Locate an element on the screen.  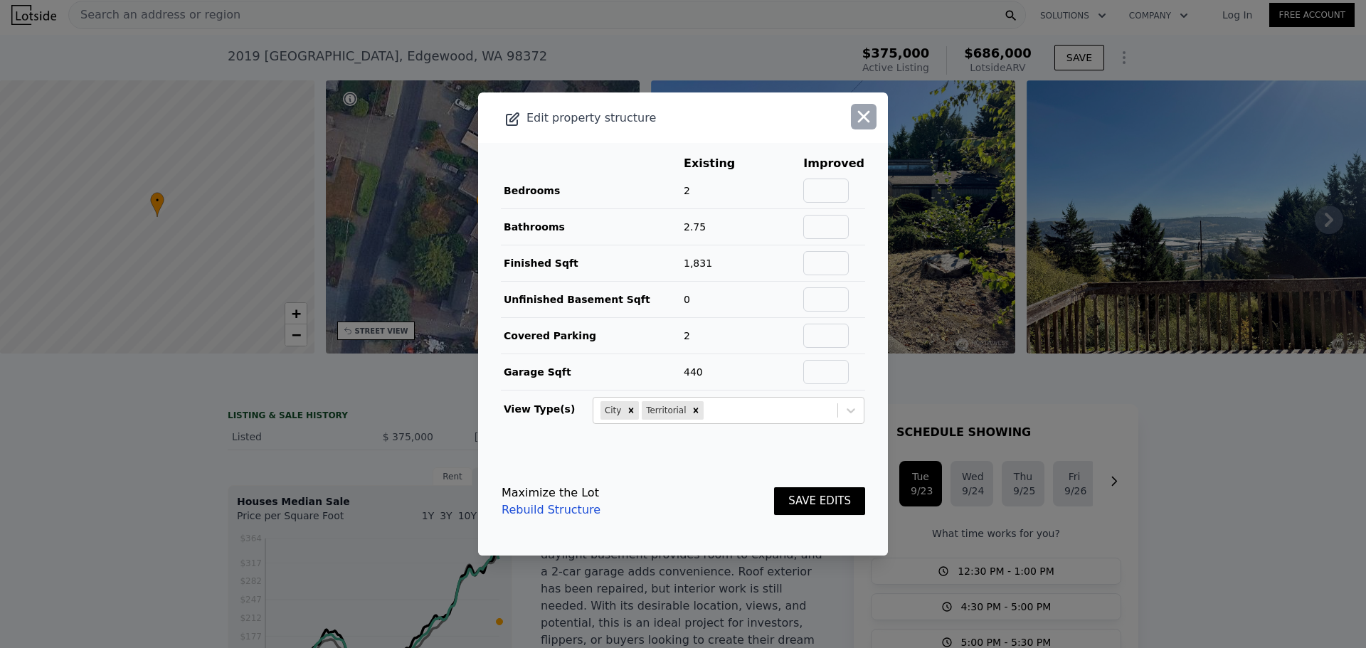
div: Maximize the Lot is located at coordinates (551, 493).